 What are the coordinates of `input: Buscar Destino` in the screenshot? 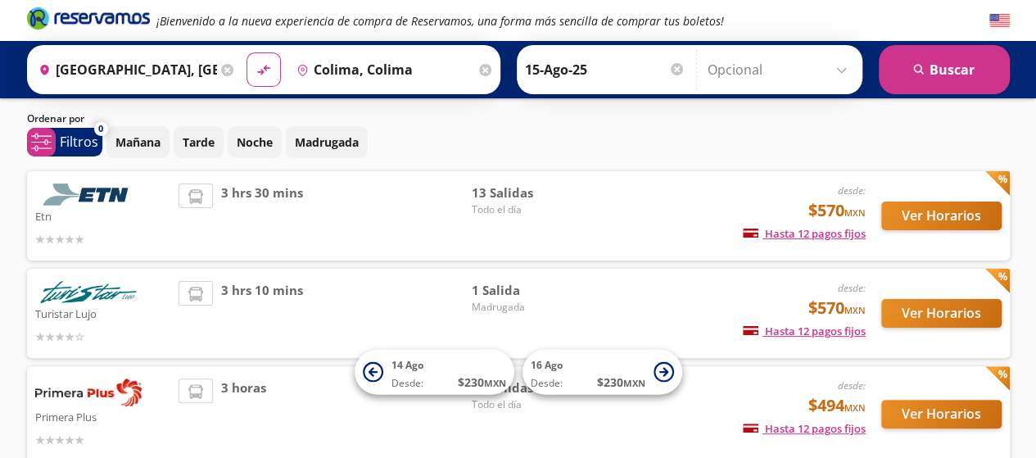 It's located at (382, 70).